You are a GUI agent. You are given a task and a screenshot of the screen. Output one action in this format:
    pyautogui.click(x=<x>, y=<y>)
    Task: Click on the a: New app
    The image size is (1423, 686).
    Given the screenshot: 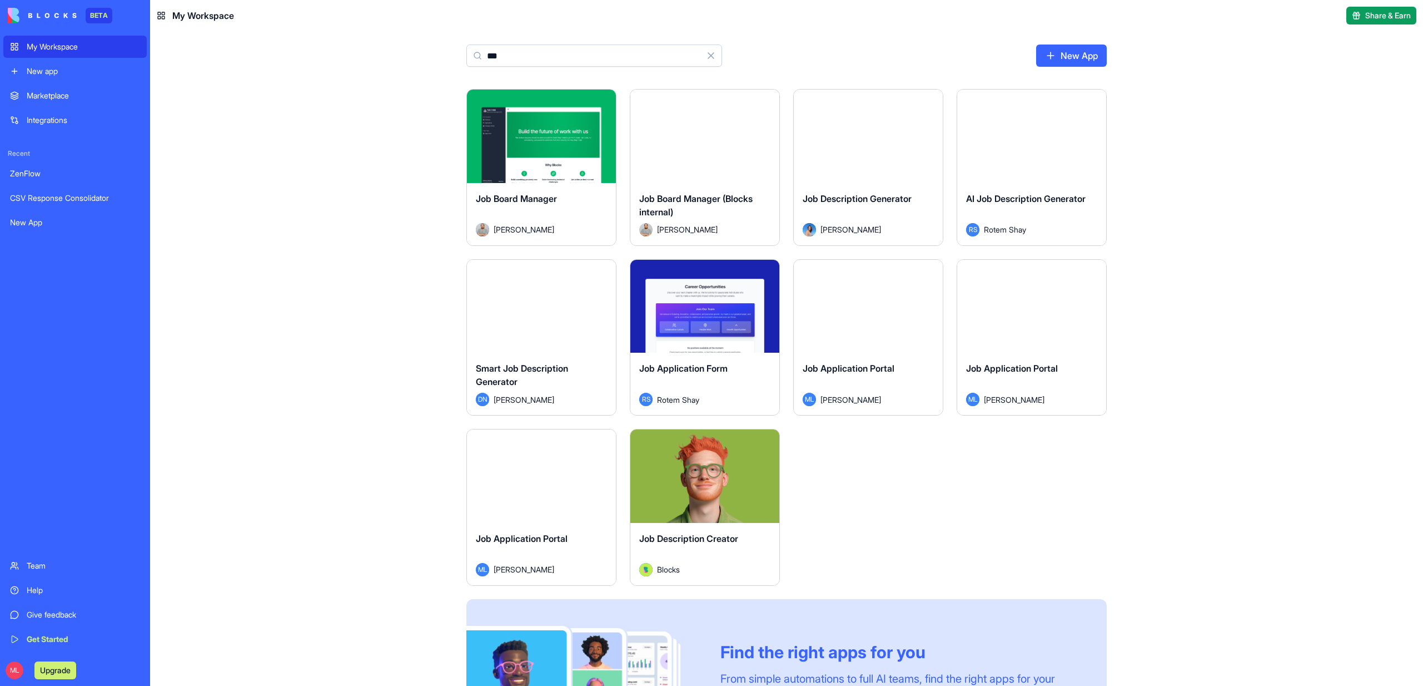 What is the action you would take?
    pyautogui.click(x=75, y=71)
    